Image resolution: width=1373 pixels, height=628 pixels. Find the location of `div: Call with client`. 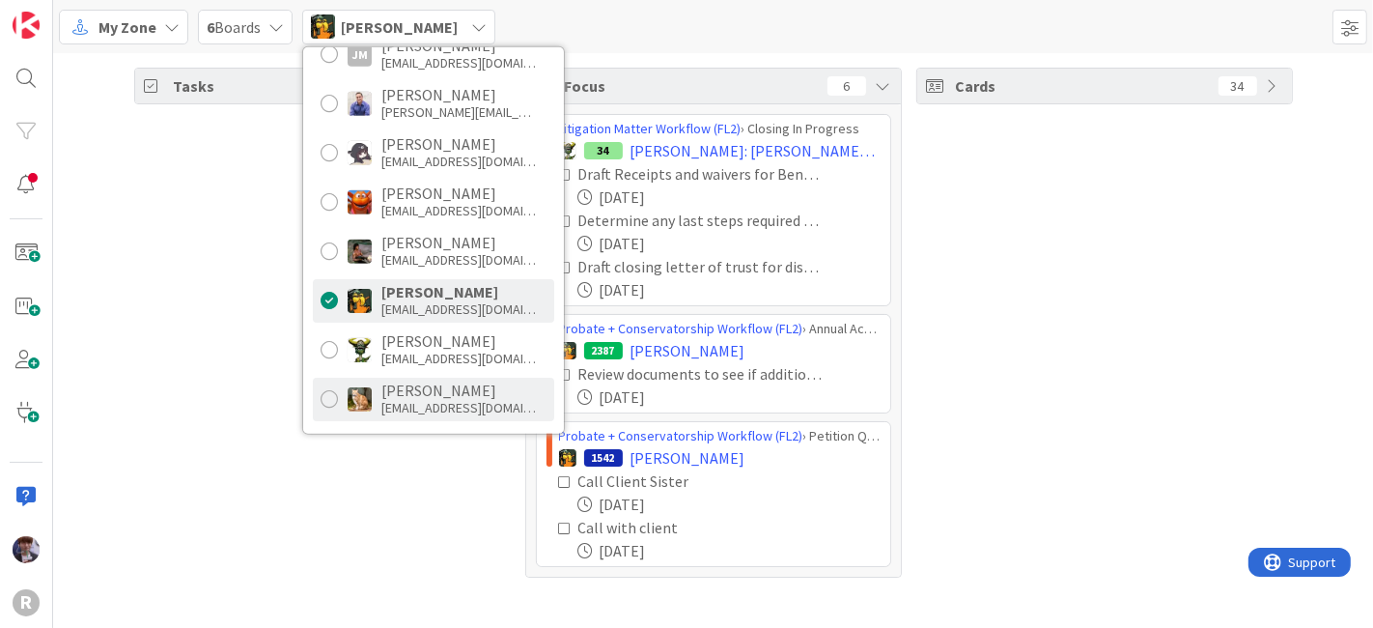

div: Call with client is located at coordinates (678, 527).